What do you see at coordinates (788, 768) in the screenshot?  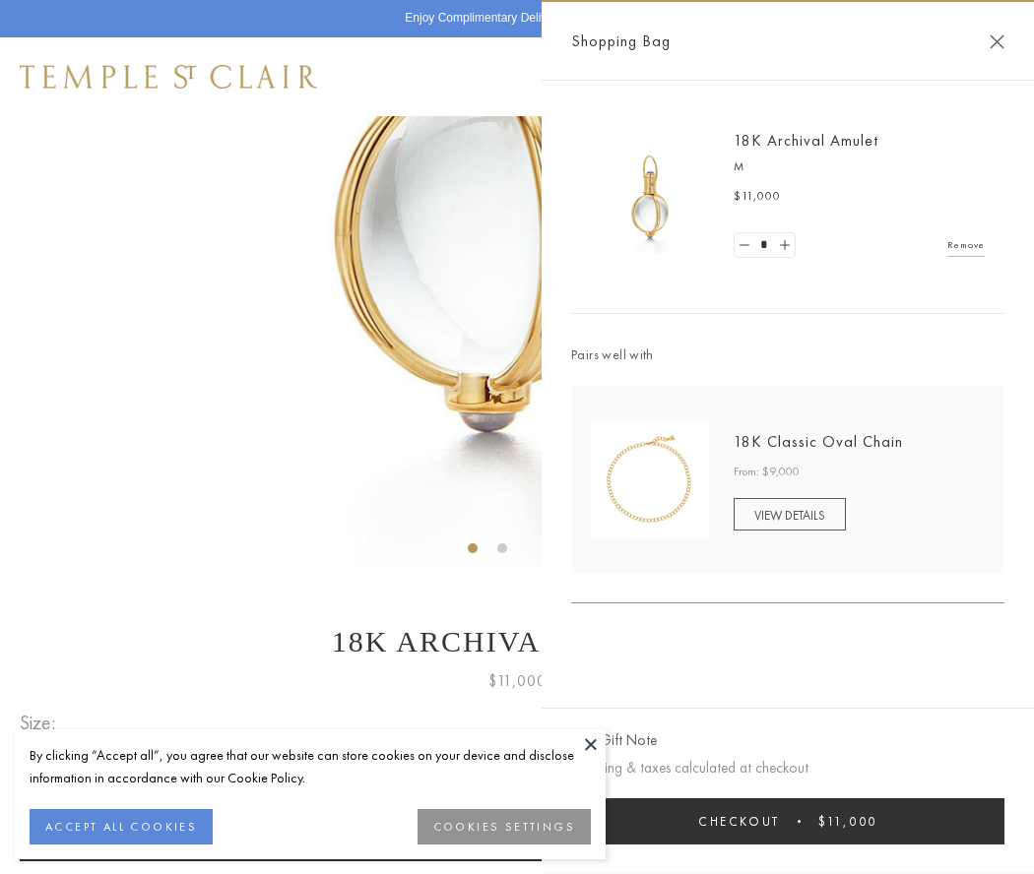 I see `p: Shipping & taxes calculated at checkout` at bounding box center [788, 768].